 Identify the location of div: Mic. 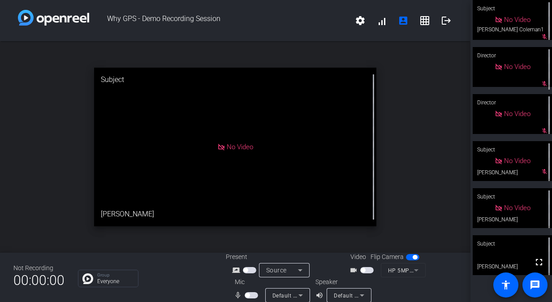
(271, 282).